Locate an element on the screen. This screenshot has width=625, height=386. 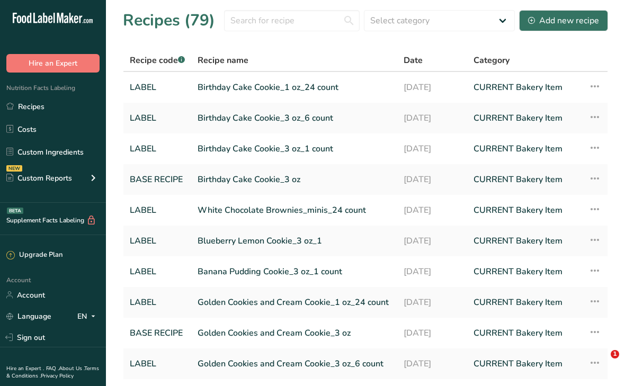
h1: Recipes (79) is located at coordinates (169, 20).